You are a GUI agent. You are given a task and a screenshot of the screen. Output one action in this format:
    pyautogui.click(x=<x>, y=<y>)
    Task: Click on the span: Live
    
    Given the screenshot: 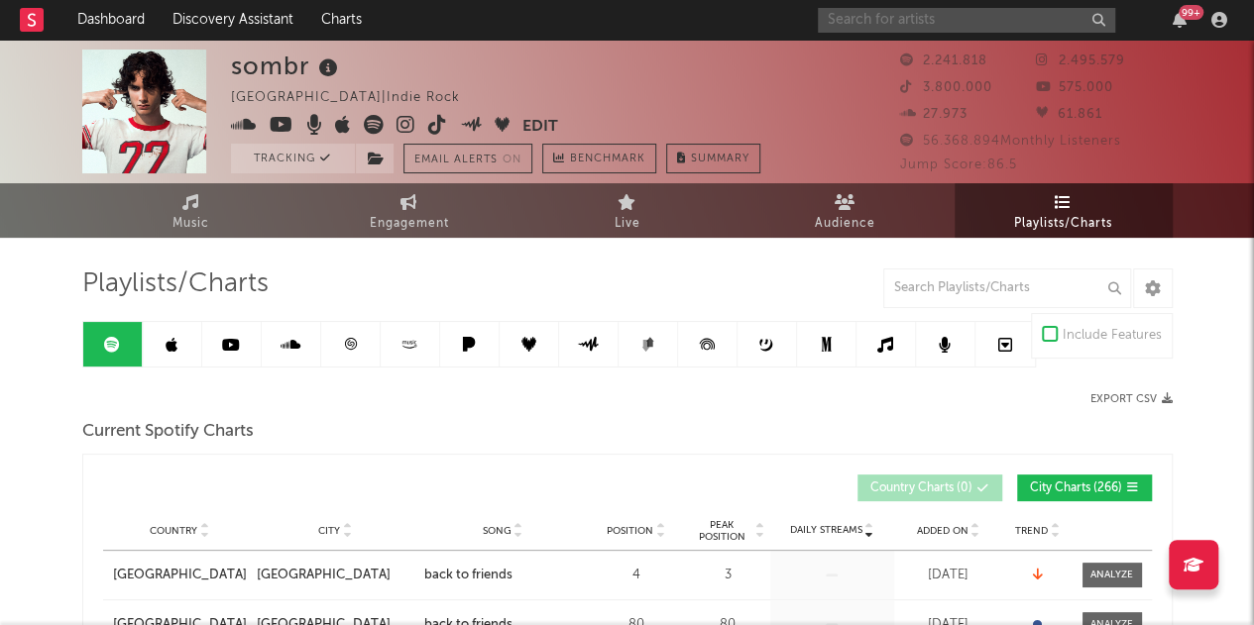 What is the action you would take?
    pyautogui.click(x=627, y=224)
    